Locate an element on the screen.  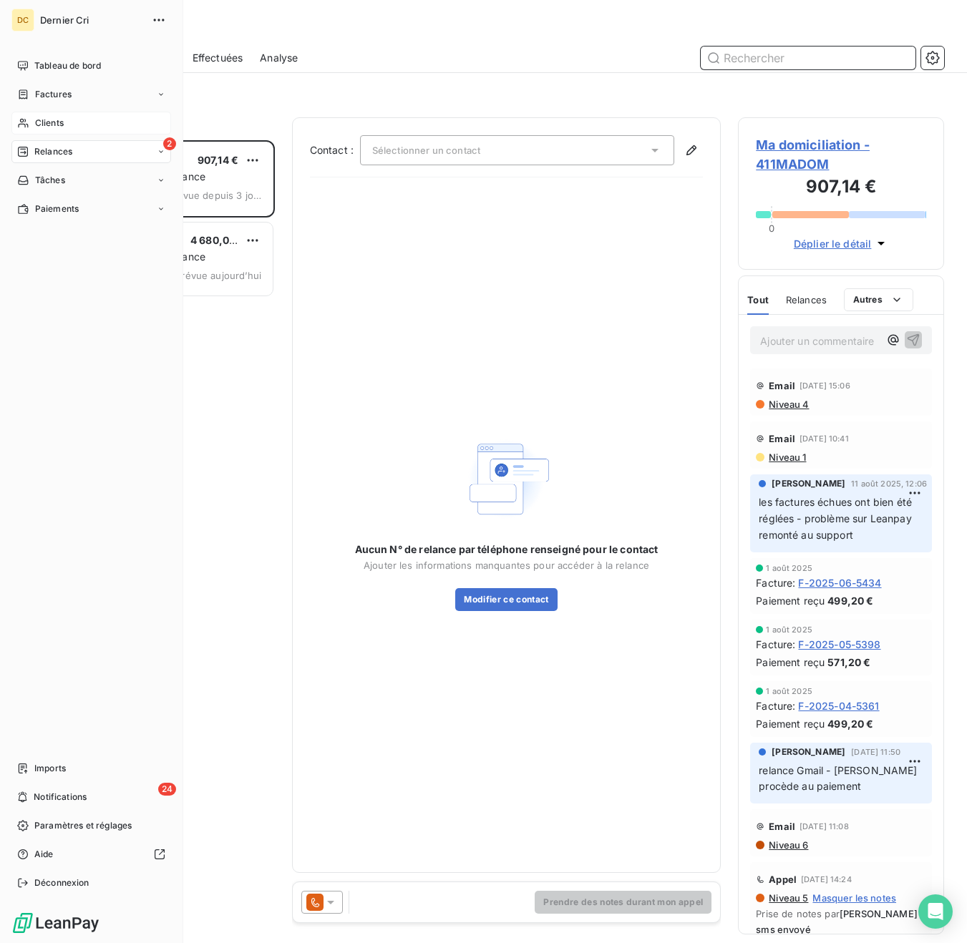
span: Niveau 4 is located at coordinates (788, 404).